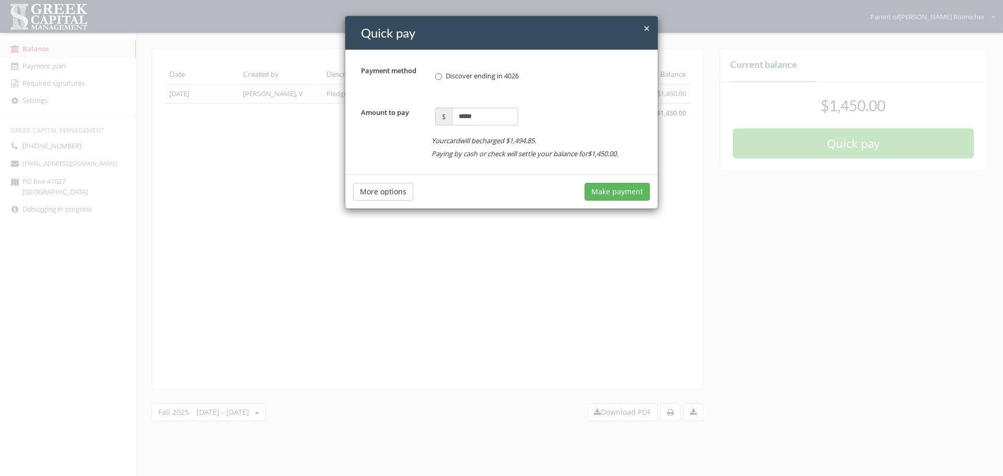  What do you see at coordinates (438, 76) in the screenshot?
I see `input: Discover ending in 4026` at bounding box center [438, 76].